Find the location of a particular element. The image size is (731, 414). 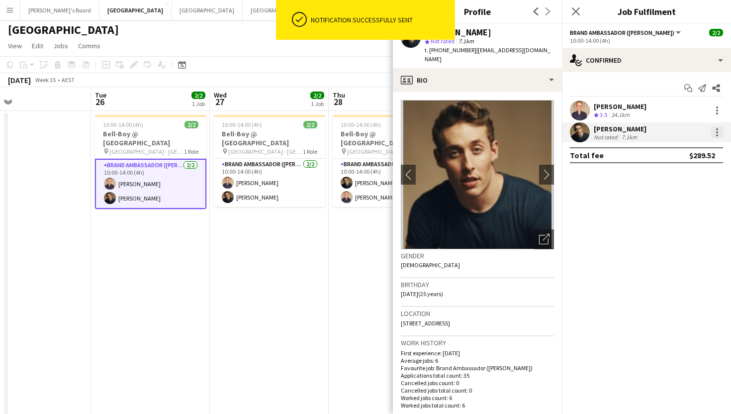

span: Week 35 is located at coordinates (45, 80).